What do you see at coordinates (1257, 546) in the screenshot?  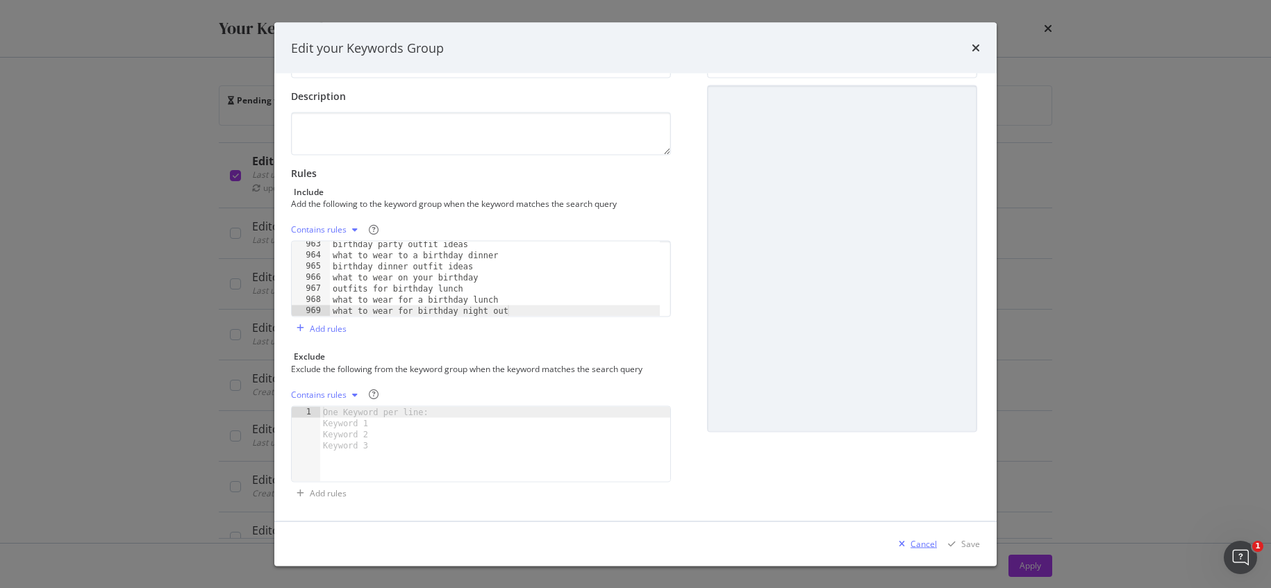 I see `span: 1` at bounding box center [1257, 546].